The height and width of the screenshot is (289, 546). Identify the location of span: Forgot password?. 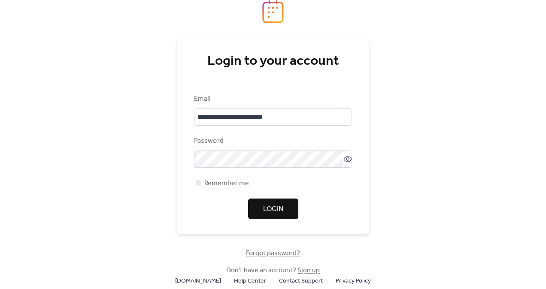
(273, 254).